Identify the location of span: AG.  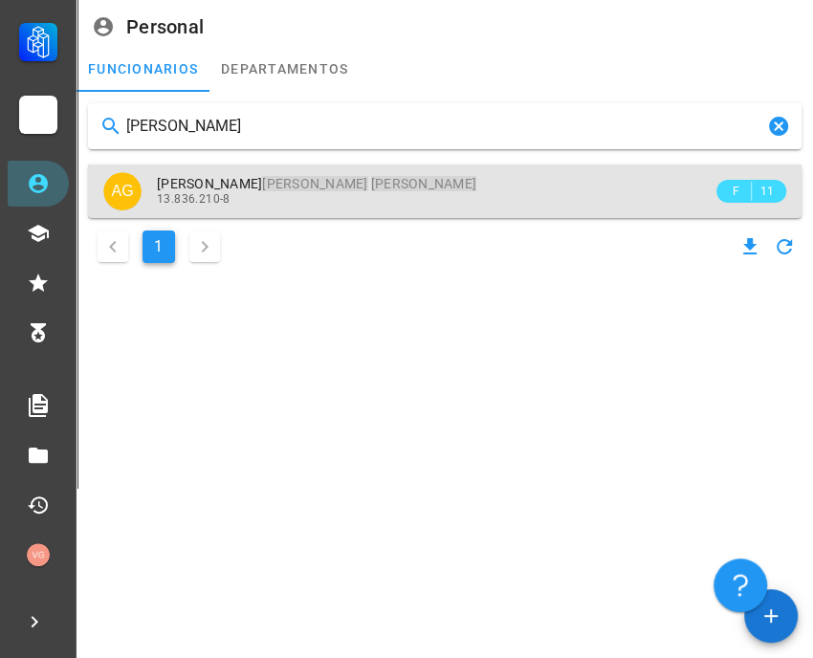
(121, 191).